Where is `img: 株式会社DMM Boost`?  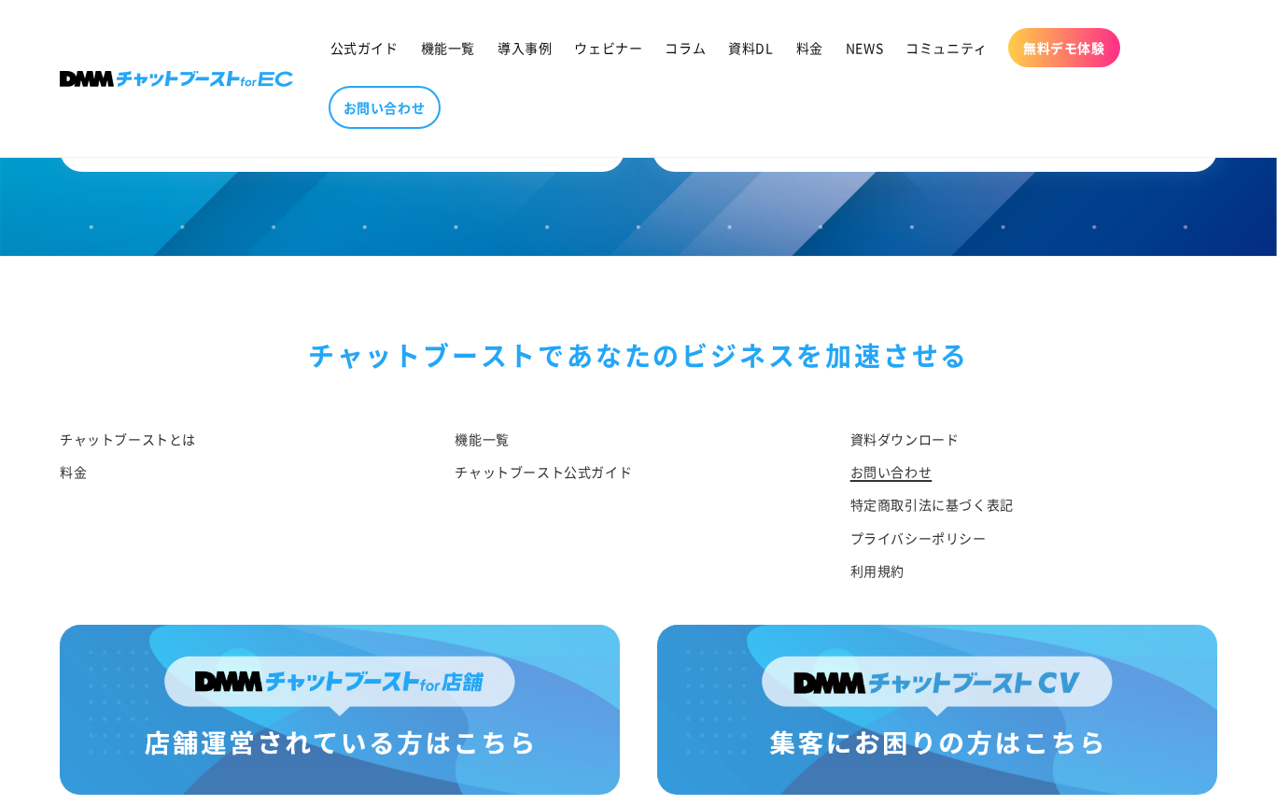
img: 株式会社DMM Boost is located at coordinates (176, 78).